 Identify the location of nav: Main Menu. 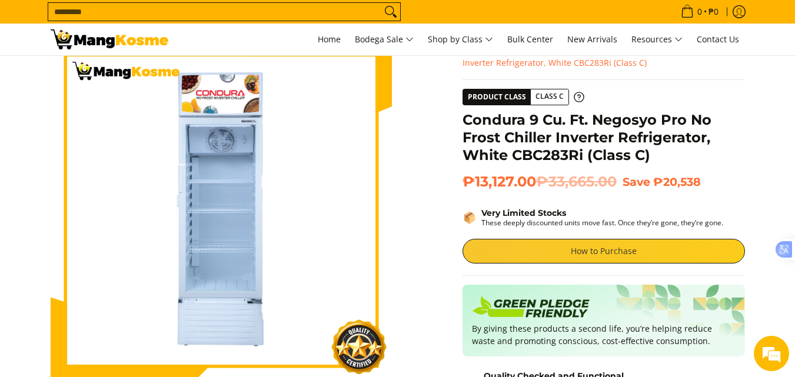
(462, 39).